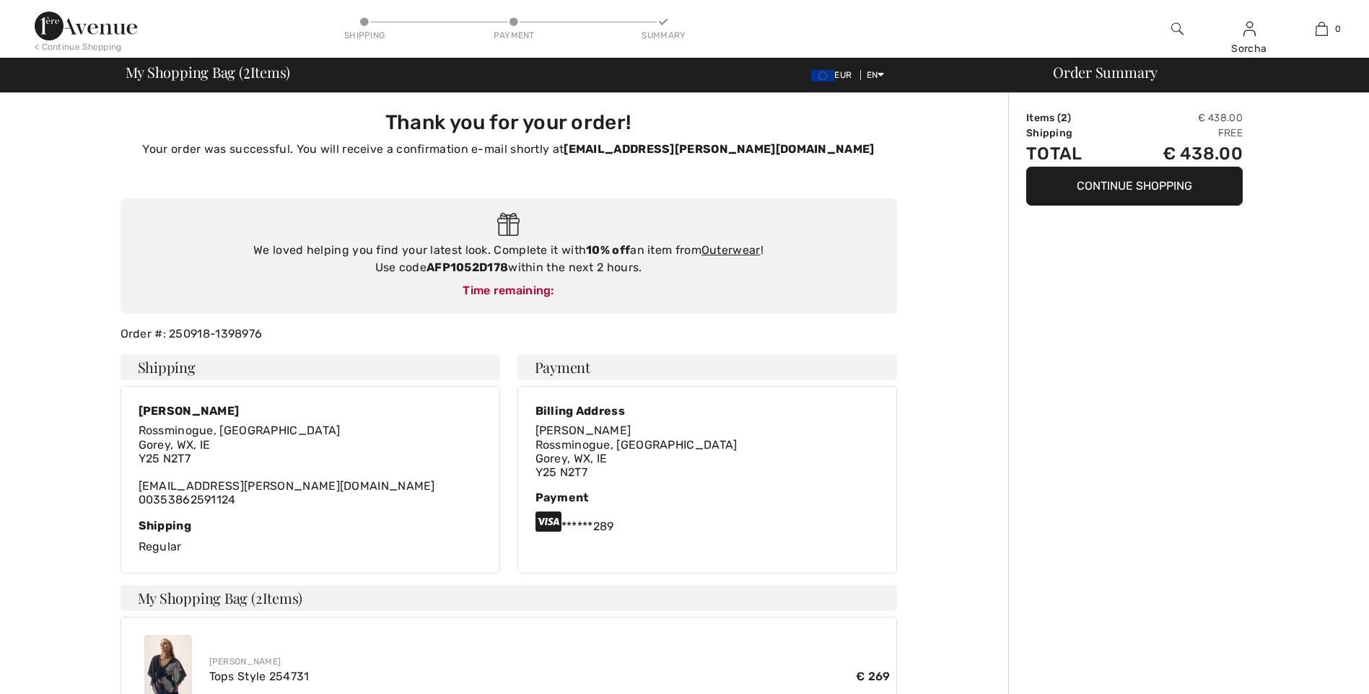 The width and height of the screenshot is (1369, 694). What do you see at coordinates (663, 35) in the screenshot?
I see `div: Summary` at bounding box center [663, 35].